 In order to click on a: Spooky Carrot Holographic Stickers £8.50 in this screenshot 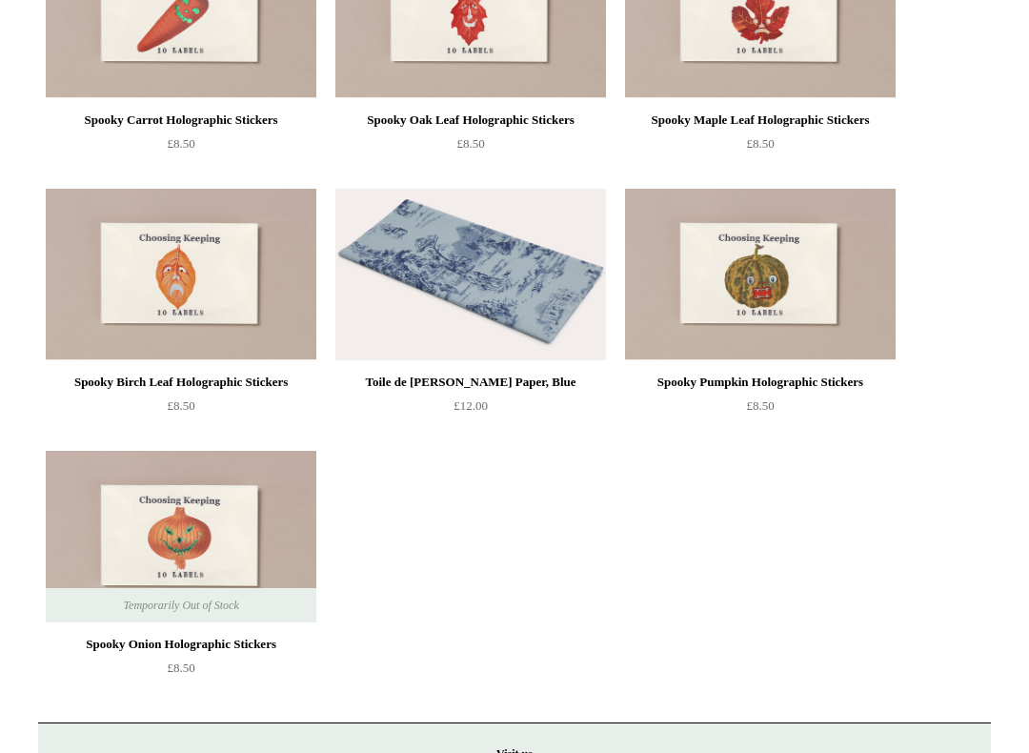, I will do `click(181, 148)`.